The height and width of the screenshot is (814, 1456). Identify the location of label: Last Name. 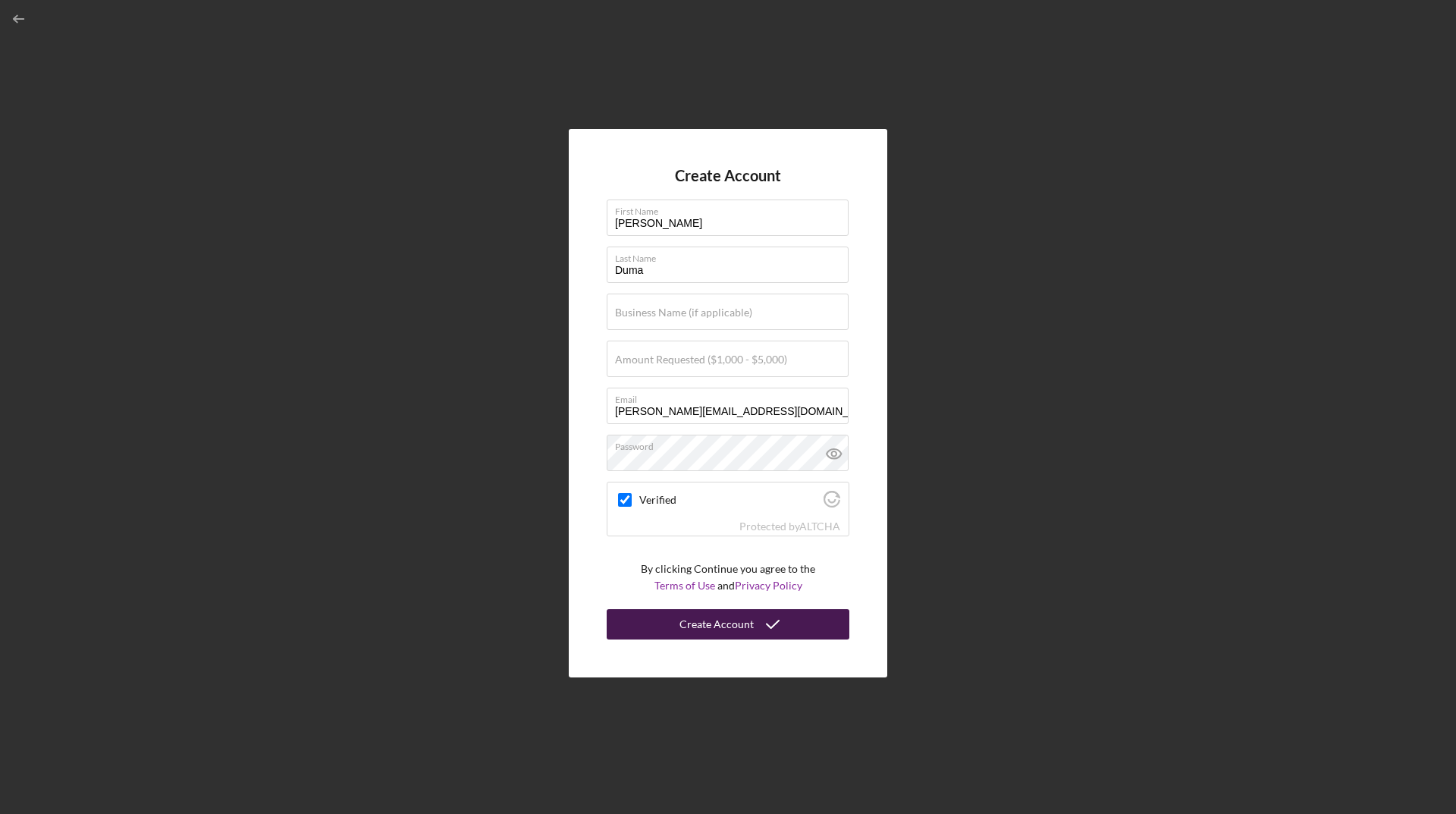
(731, 256).